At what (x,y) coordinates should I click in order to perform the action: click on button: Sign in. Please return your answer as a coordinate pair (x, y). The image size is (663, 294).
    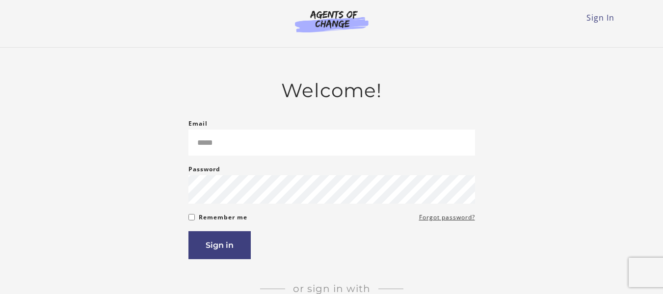
    Looking at the image, I should click on (220, 245).